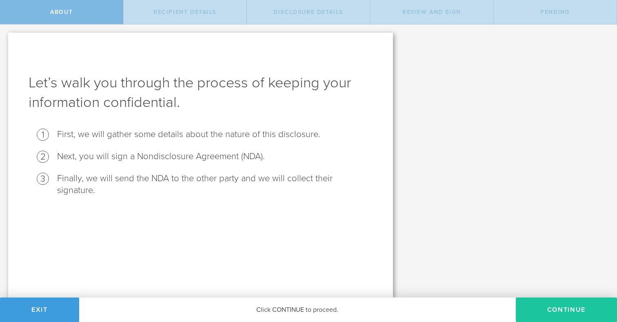 The height and width of the screenshot is (322, 617). Describe the element at coordinates (185, 12) in the screenshot. I see `span: Recipient details` at that location.